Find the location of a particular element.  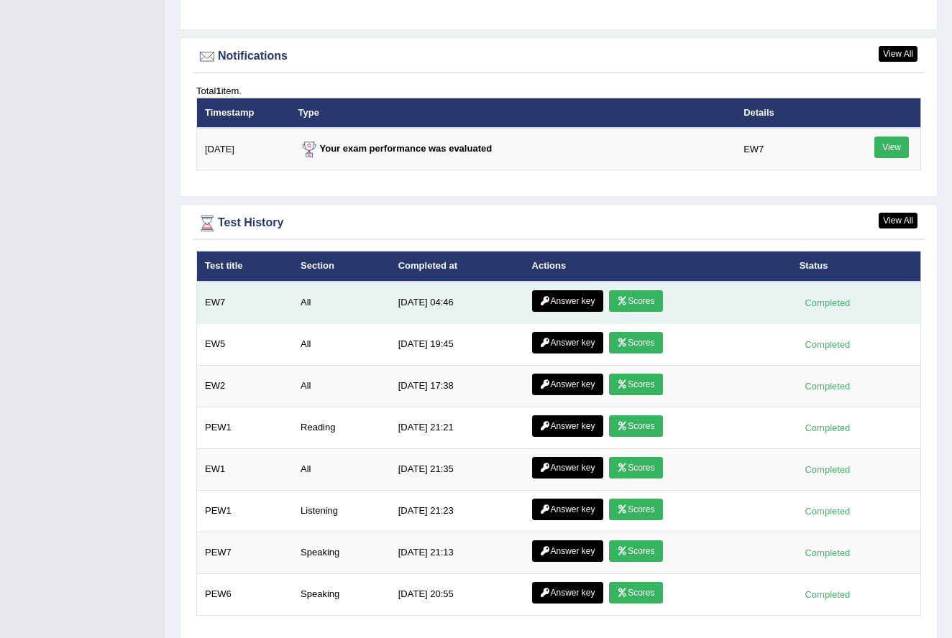

td: PEW6 is located at coordinates (245, 594).